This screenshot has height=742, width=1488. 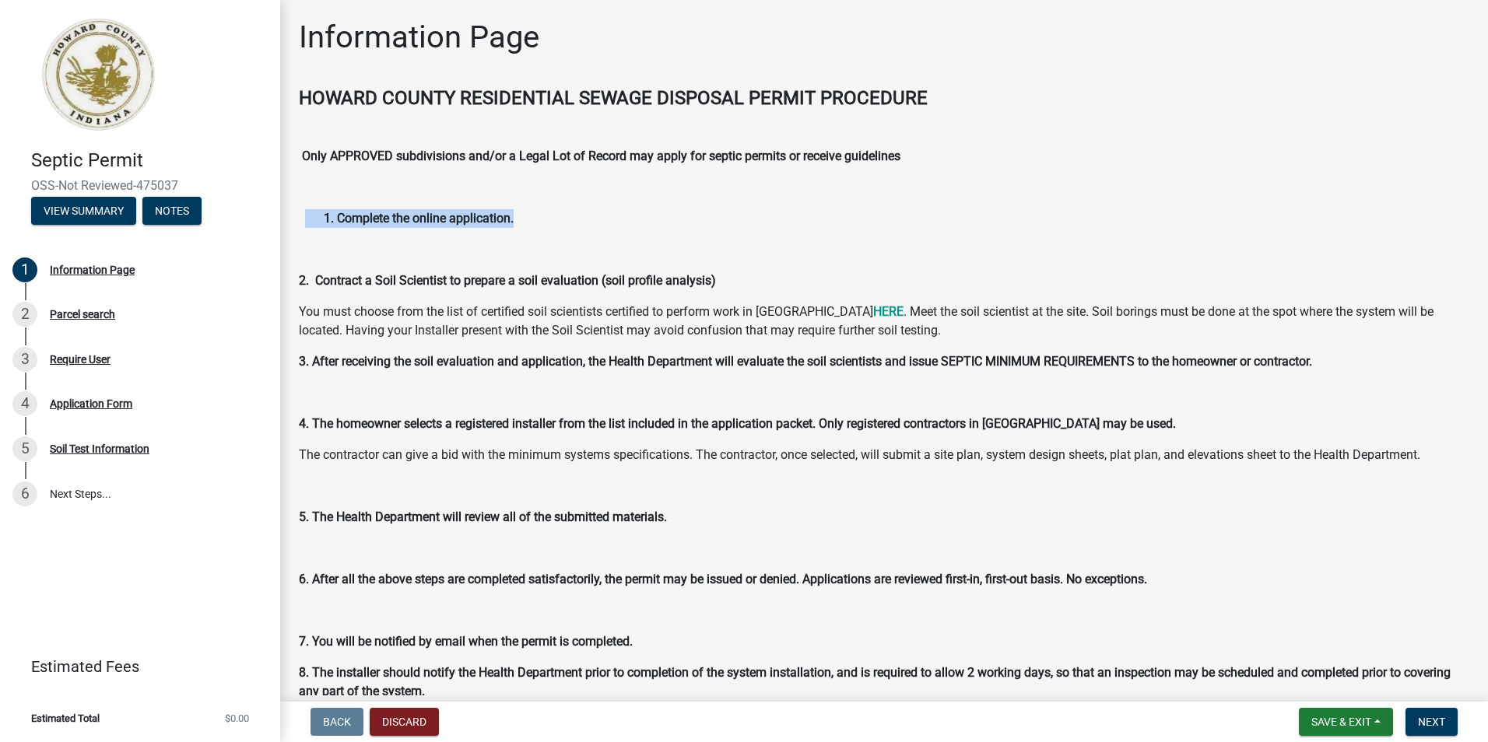 I want to click on span: Estimated Total, so click(x=65, y=718).